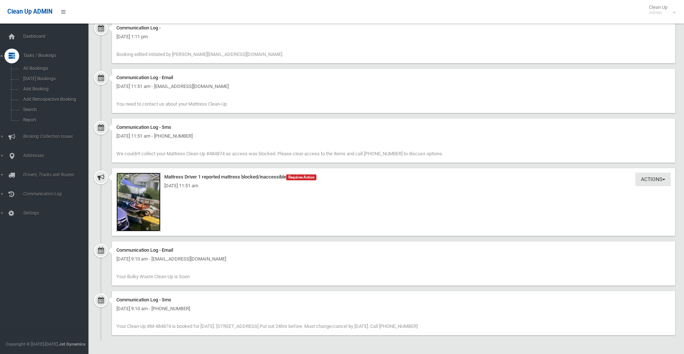 Image resolution: width=684 pixels, height=354 pixels. Describe the element at coordinates (172, 104) in the screenshot. I see `span: You need to contact us about your Mattress Clean-Up` at that location.